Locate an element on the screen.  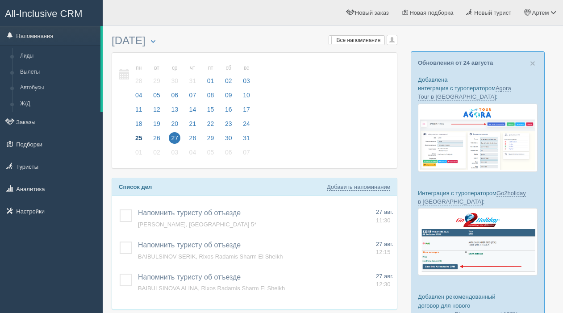
a: пт 01 is located at coordinates (211, 75).